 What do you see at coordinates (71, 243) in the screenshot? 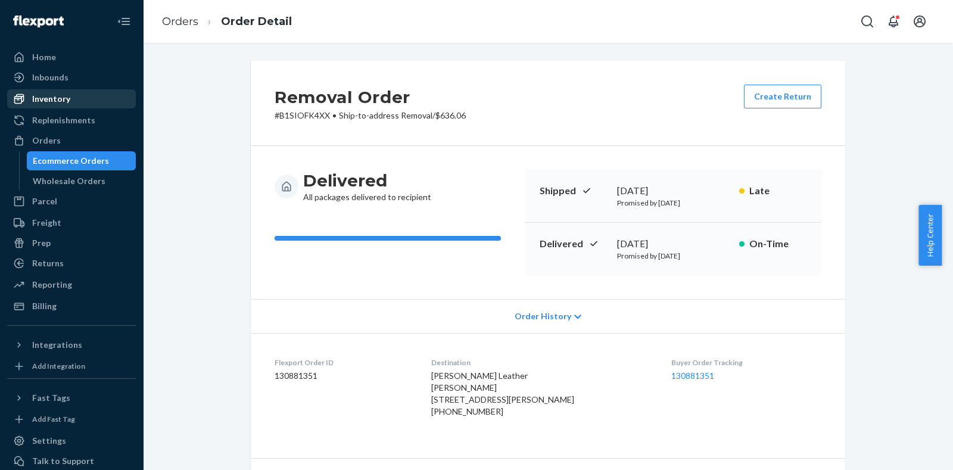
I see `a: Prep` at bounding box center [71, 243].